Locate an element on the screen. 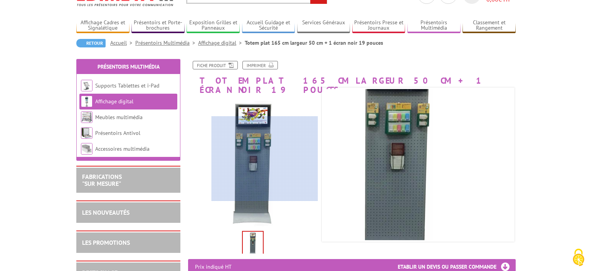 The image size is (592, 271). li: Totem plat 165 cm largeur 50 cm + 1 écran noir 19 pouces is located at coordinates (314, 43).